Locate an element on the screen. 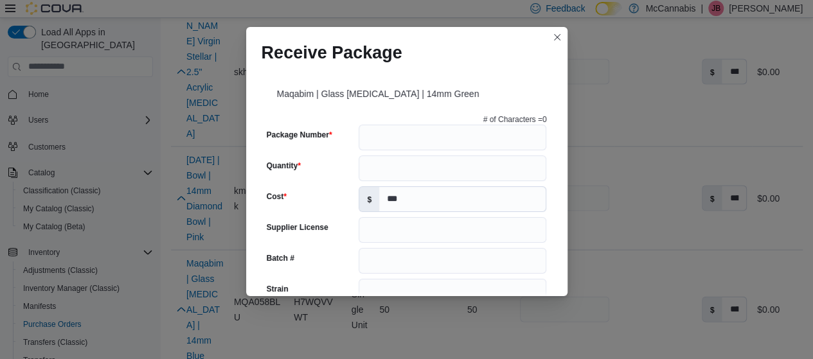 Image resolution: width=813 pixels, height=359 pixels. button: Closes this modal window is located at coordinates (557, 37).